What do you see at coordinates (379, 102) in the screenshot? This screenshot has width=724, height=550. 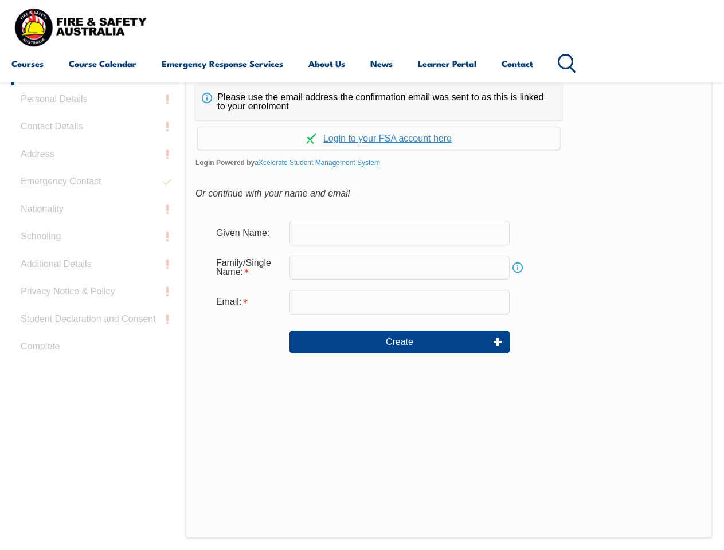 I see `div: Please use the email address the confirmation email was sent to as this is linked to your enrolment` at bounding box center [379, 102].